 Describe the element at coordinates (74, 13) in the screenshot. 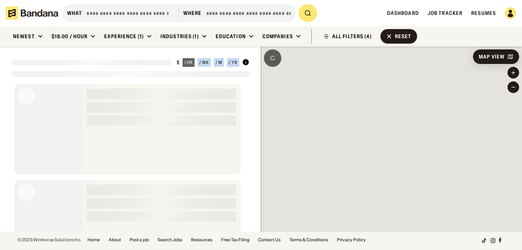

I see `div: what` at that location.